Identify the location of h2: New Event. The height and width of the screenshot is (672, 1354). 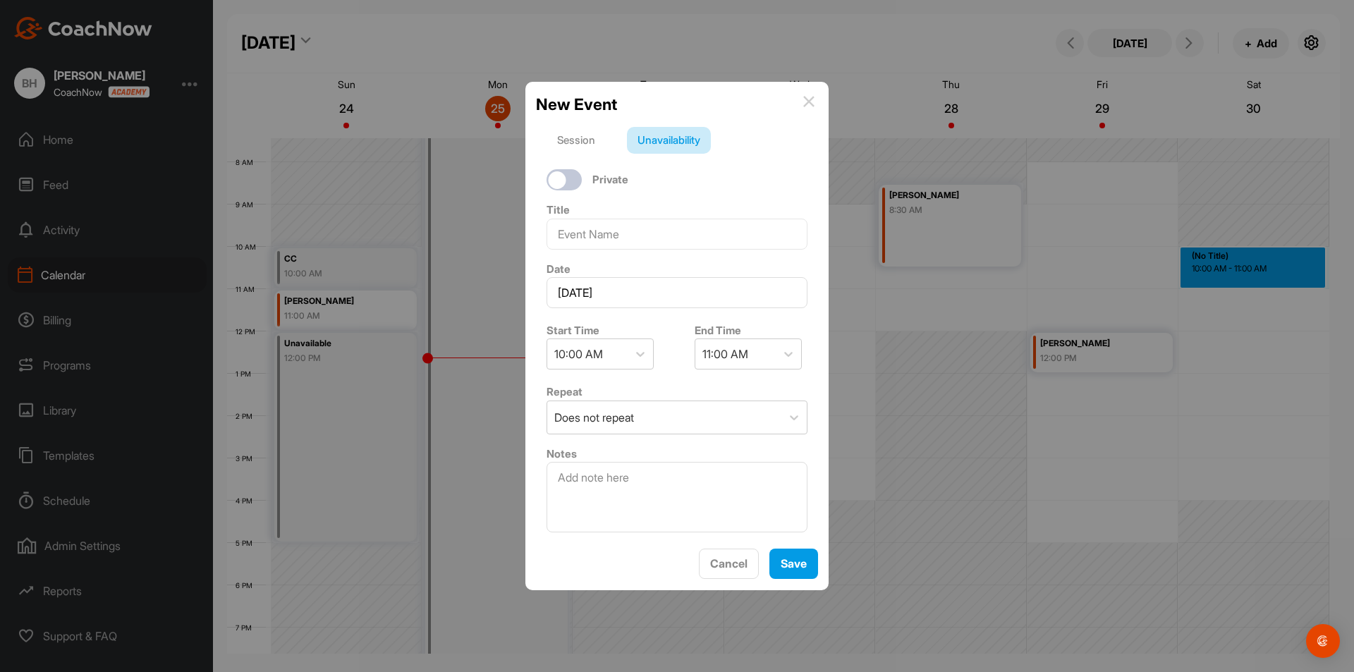
(576, 104).